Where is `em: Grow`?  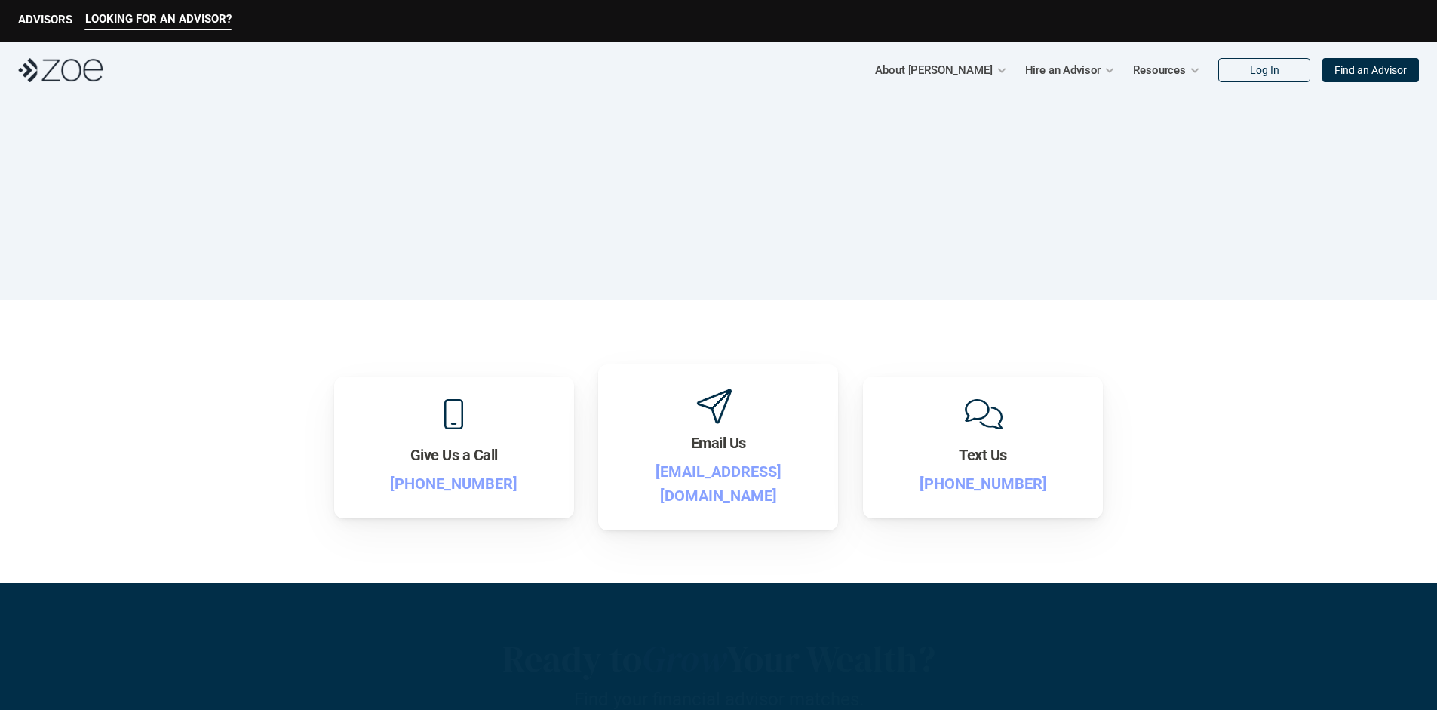
em: Grow is located at coordinates (684, 659).